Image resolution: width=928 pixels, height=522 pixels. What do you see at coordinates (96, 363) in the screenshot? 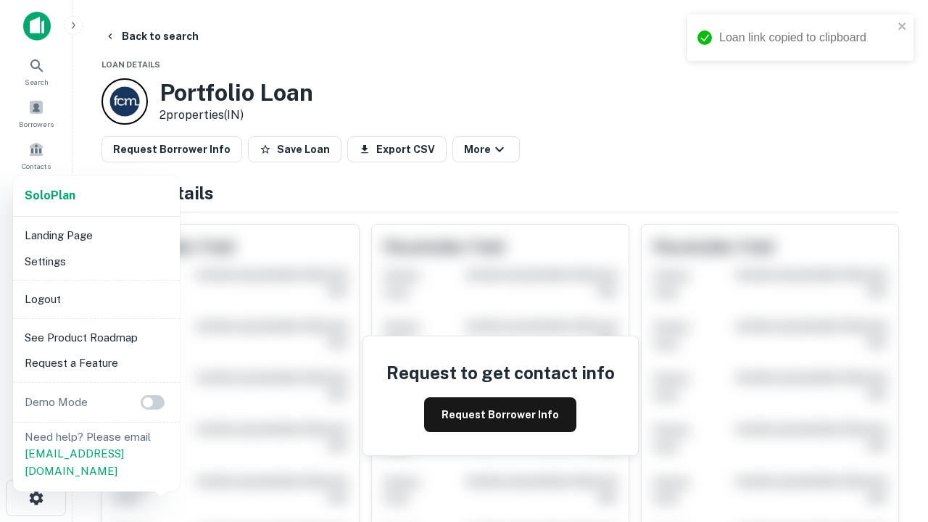
I see `li: Request a Feature` at bounding box center [96, 363].